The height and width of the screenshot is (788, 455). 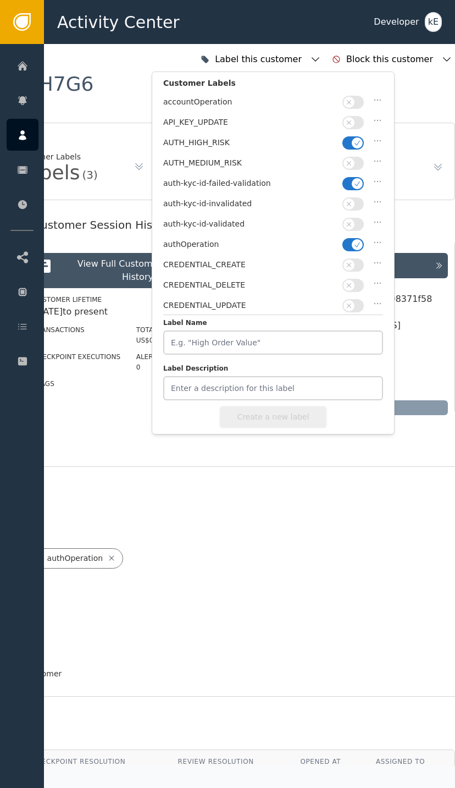 What do you see at coordinates (250, 305) in the screenshot?
I see `div: CREDENTIAL_UPDATE` at bounding box center [250, 305].